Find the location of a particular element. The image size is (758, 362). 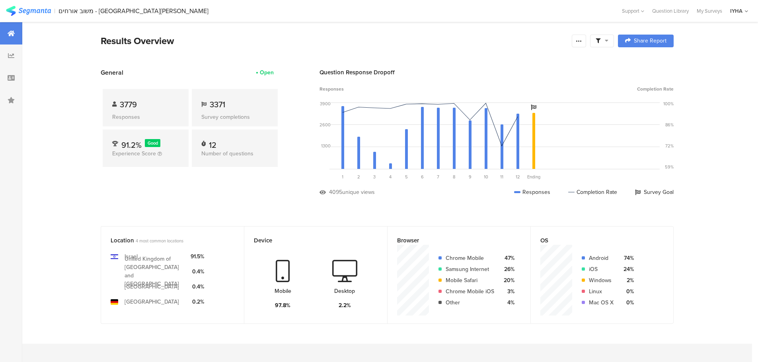

span: 7 is located at coordinates (438, 177).